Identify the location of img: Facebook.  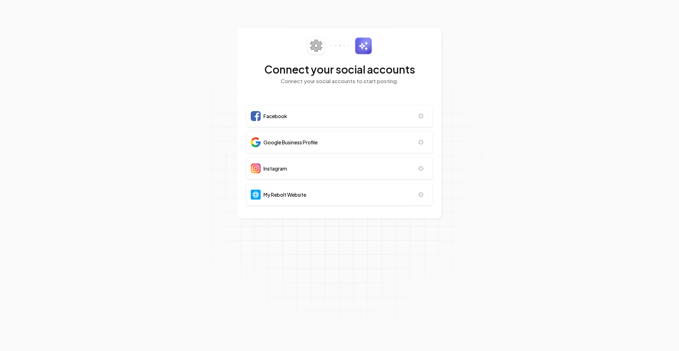
(256, 116).